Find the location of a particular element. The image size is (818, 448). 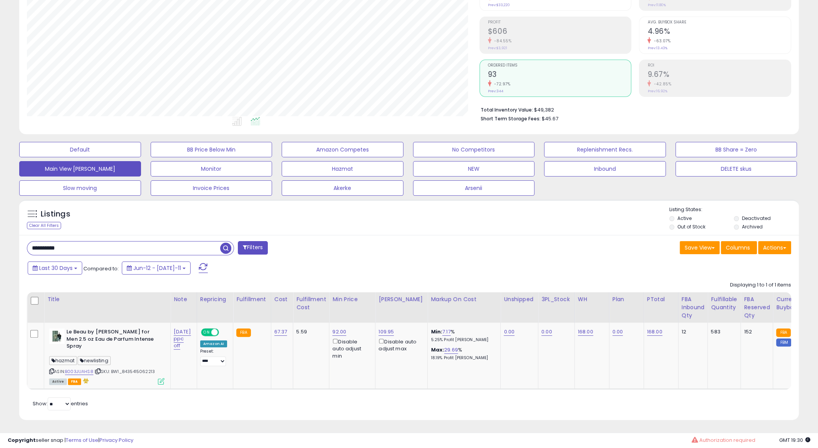

label: Archived is located at coordinates (752, 226).